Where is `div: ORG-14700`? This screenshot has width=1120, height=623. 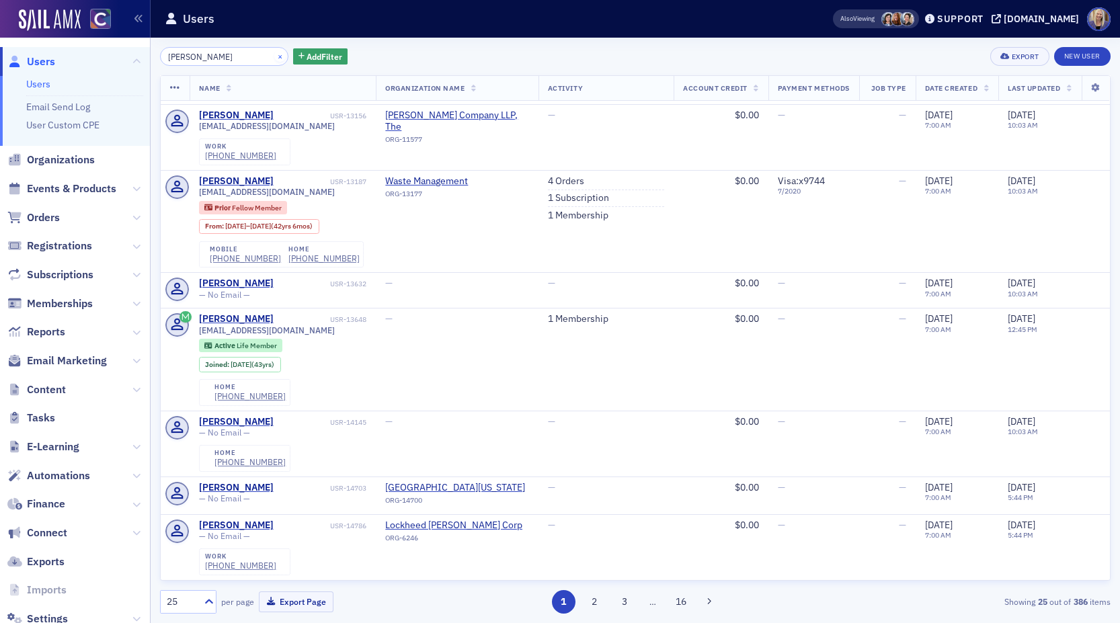
div: ORG-14700 is located at coordinates (455, 503).